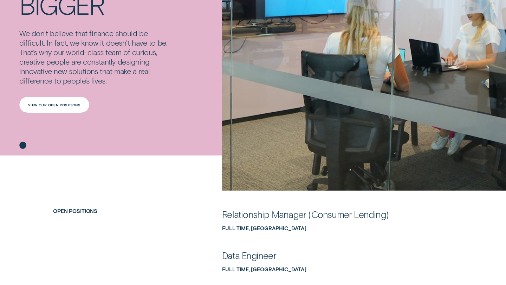 This screenshot has width=506, height=285. I want to click on a: Relationship Manager (Consumer Lending)Full Time, Sydney, so click(337, 223).